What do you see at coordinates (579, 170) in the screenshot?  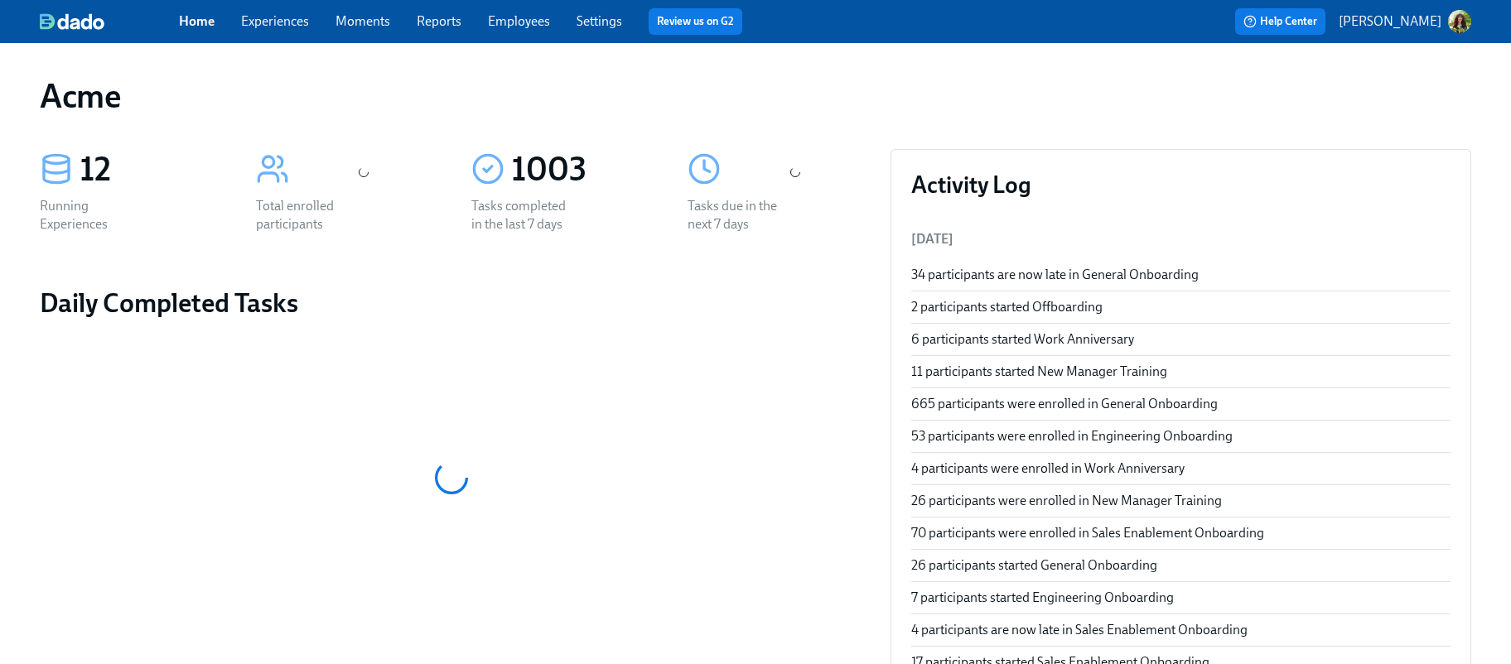 I see `div: 1003` at bounding box center [579, 170].